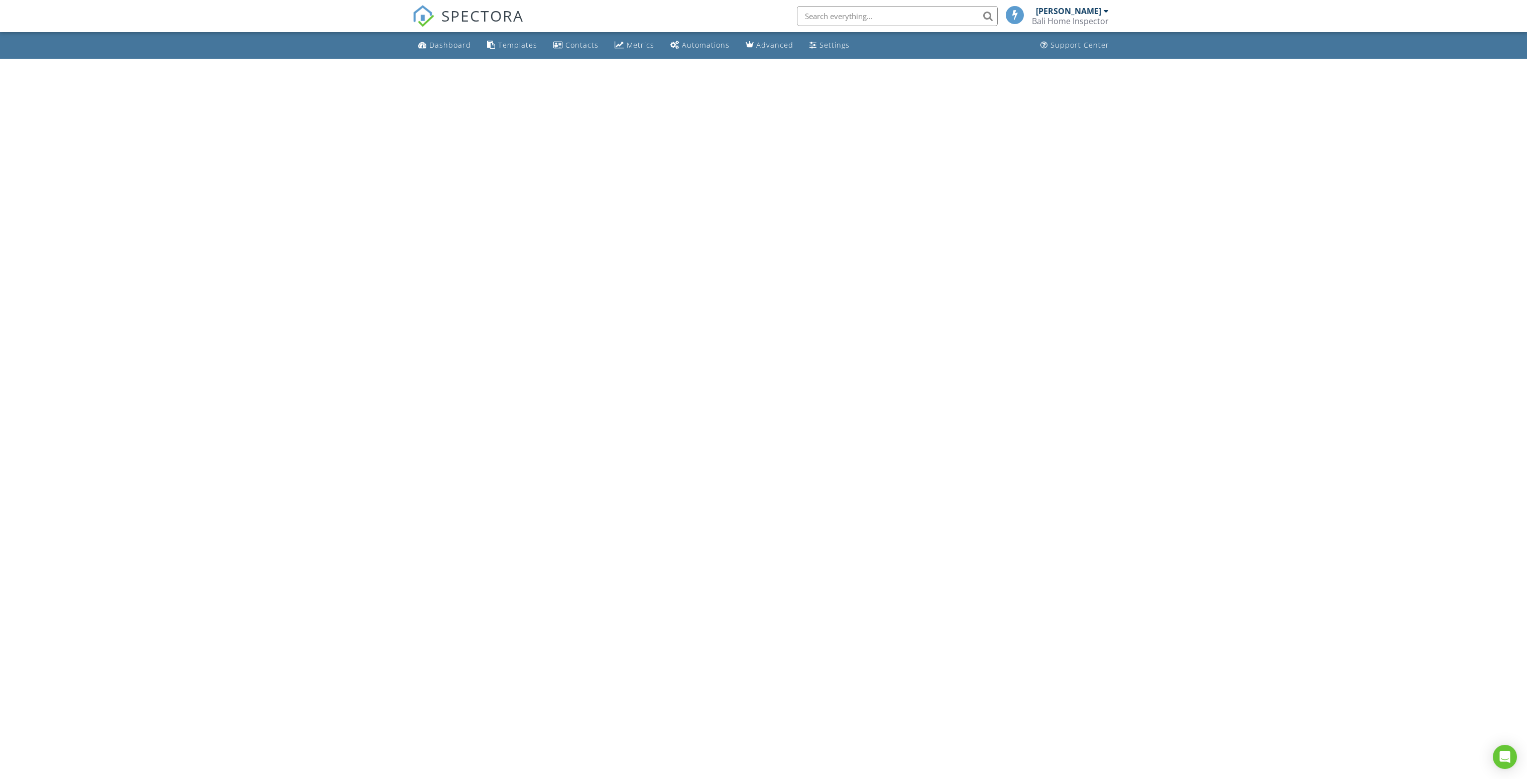 This screenshot has height=779, width=1527. What do you see at coordinates (1505, 757) in the screenshot?
I see `div: Open Intercom Messenger` at bounding box center [1505, 757].